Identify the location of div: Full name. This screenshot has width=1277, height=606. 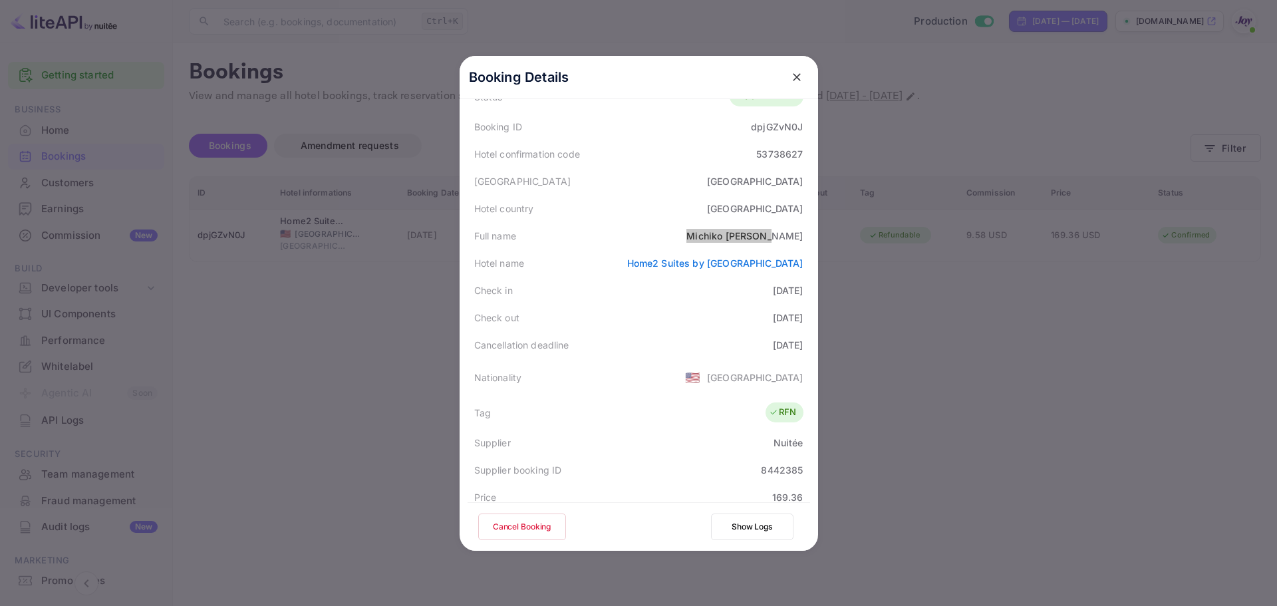
(495, 235).